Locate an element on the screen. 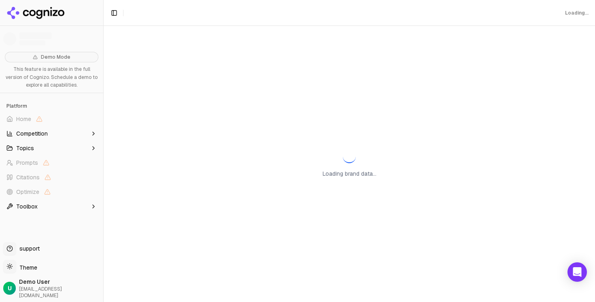 This screenshot has width=595, height=302. span: U is located at coordinates (10, 288).